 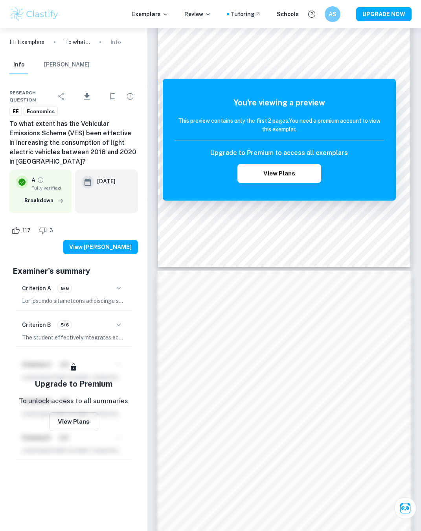 What do you see at coordinates (116, 42) in the screenshot?
I see `p: Info` at bounding box center [116, 42].